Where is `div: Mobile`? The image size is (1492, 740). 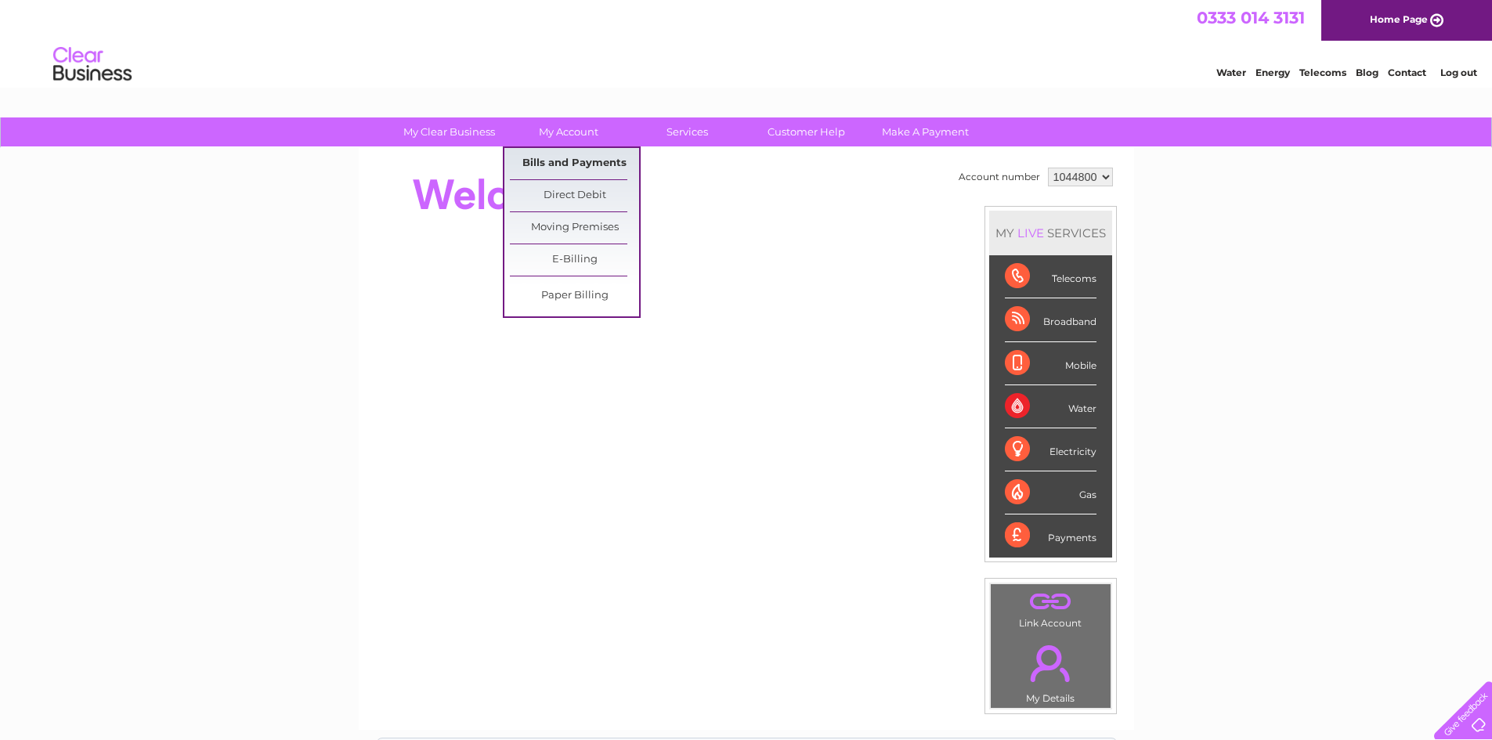 div: Mobile is located at coordinates (1050, 363).